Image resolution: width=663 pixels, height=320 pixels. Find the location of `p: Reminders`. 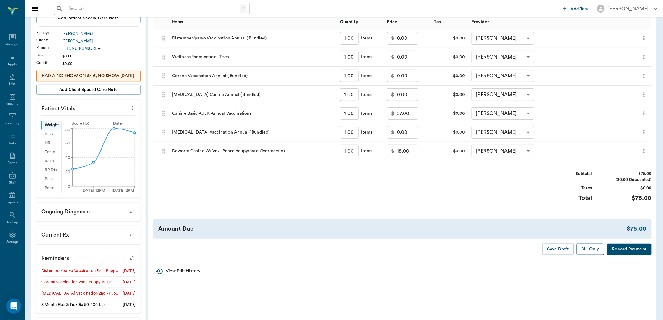

p: Reminders is located at coordinates (88, 257).